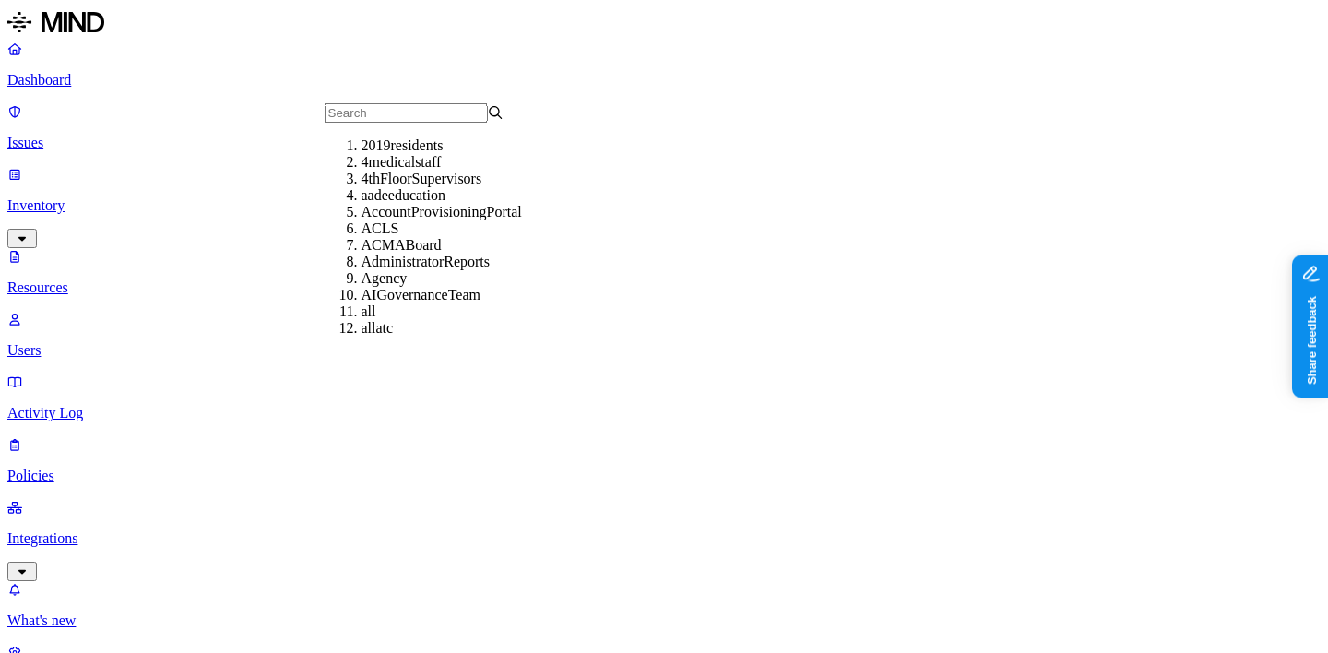 This screenshot has height=653, width=1328. What do you see at coordinates (664, 397) in the screenshot?
I see `a: Activity Log` at bounding box center [664, 397].